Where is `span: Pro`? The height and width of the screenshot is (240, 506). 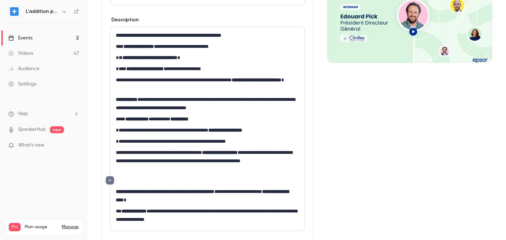 span: Pro is located at coordinates (15, 227).